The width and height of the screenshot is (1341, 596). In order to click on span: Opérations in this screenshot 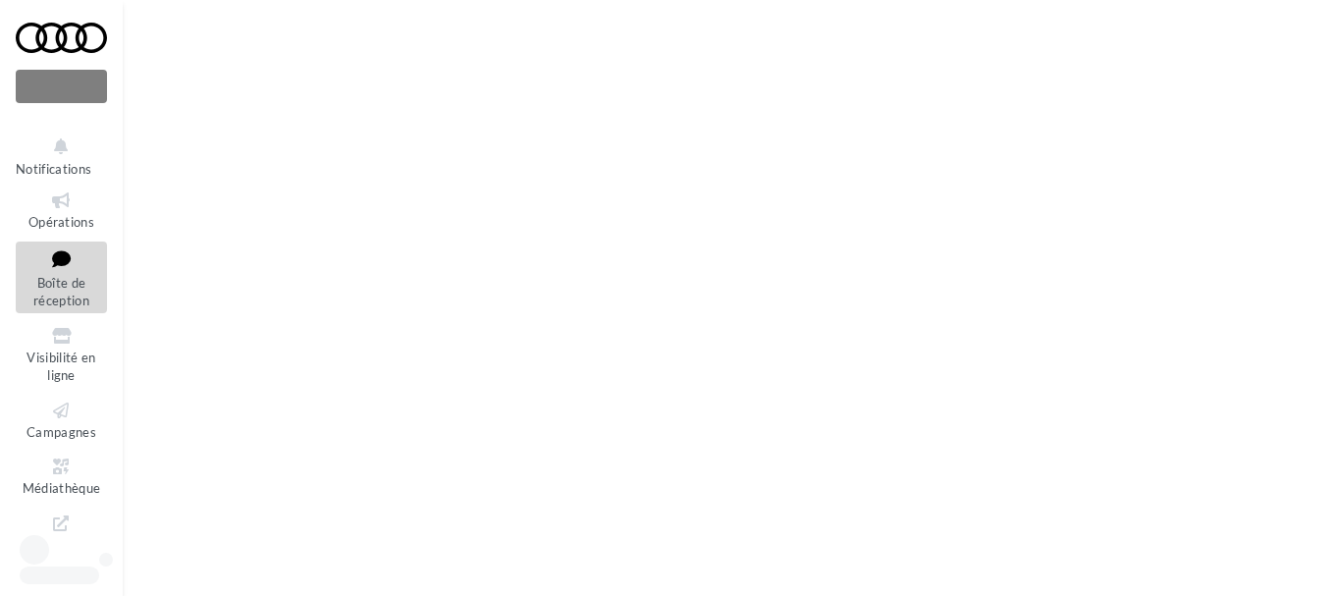, I will do `click(61, 222)`.